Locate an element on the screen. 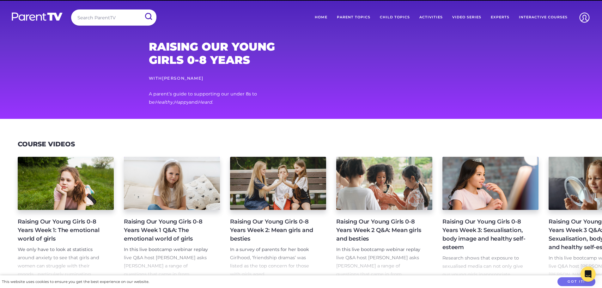 The image size is (602, 288). a: Interactive Courses is located at coordinates (543, 17).